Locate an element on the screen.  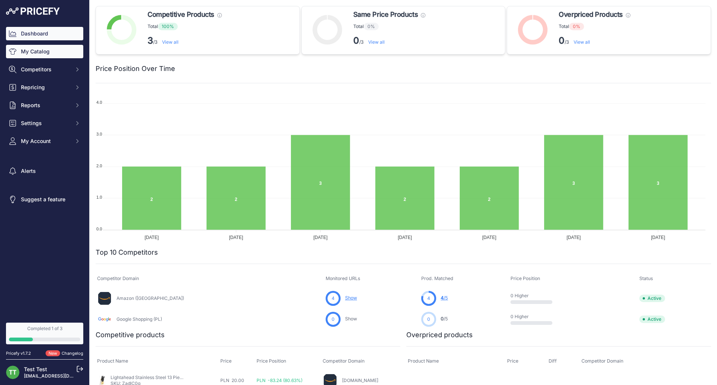
span: PLN -83.24 (80.63%) is located at coordinates (279, 380).